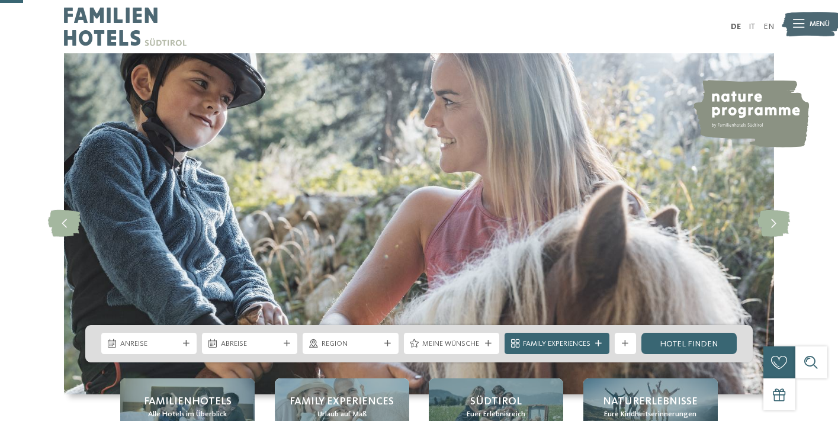 The height and width of the screenshot is (421, 838). I want to click on span: Meine Wünsche, so click(451, 344).